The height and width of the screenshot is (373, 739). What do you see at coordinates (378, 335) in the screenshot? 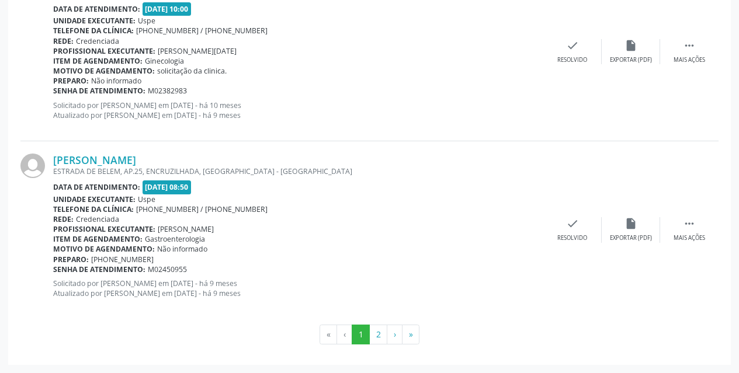
I see `button: Go to page 2` at bounding box center [378, 335].